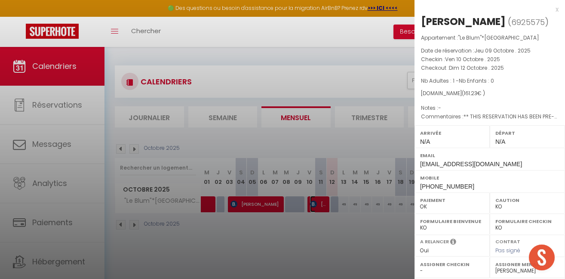  I want to click on label: Formulaire Checkin, so click(527, 221).